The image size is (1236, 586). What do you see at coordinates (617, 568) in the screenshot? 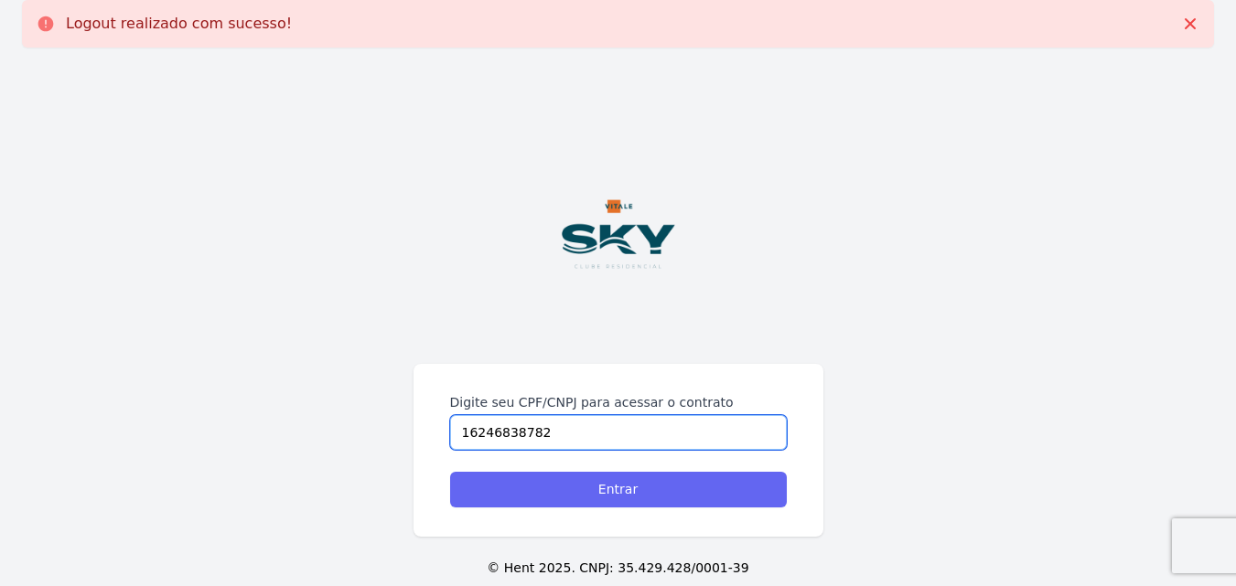
I see `p: © Hent 2025. CNPJ: 35.429.428/0001-39` at bounding box center [617, 568].